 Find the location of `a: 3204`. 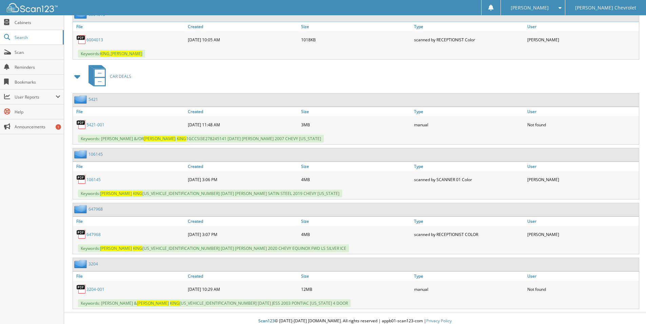

a: 3204 is located at coordinates (93, 264).